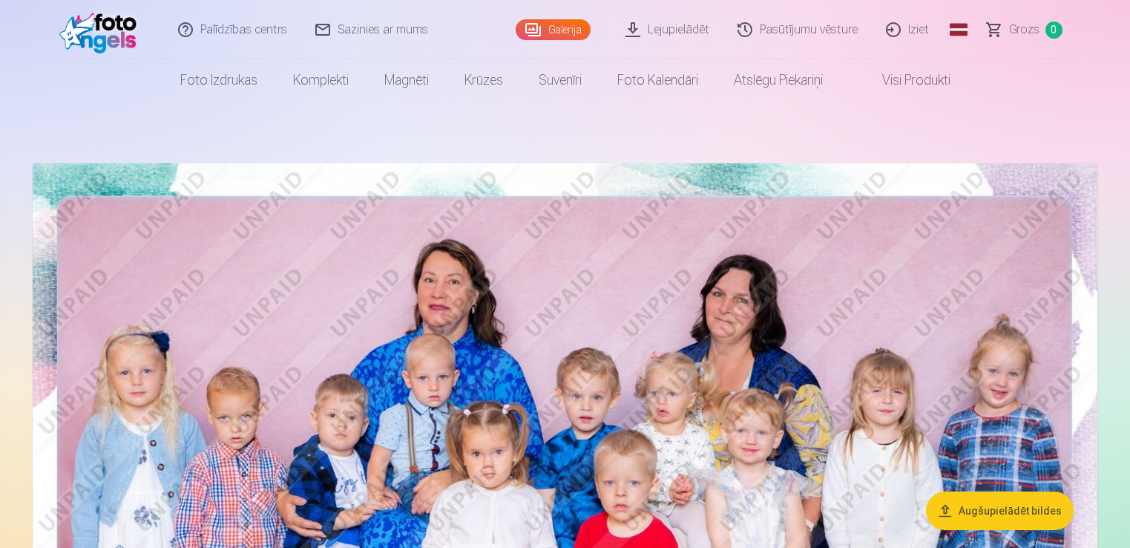  What do you see at coordinates (658, 80) in the screenshot?
I see `a: Foto kalendāri` at bounding box center [658, 80].